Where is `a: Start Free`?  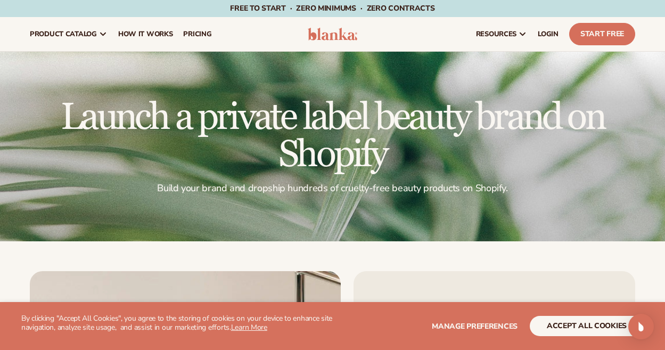
a: Start Free is located at coordinates (603, 34).